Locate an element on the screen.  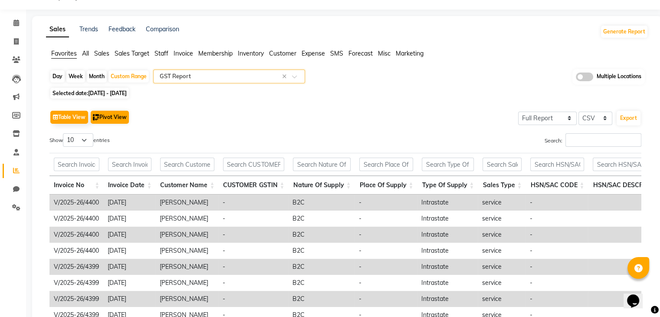
input: Search CUSTOMER GSTIN is located at coordinates (253, 164).